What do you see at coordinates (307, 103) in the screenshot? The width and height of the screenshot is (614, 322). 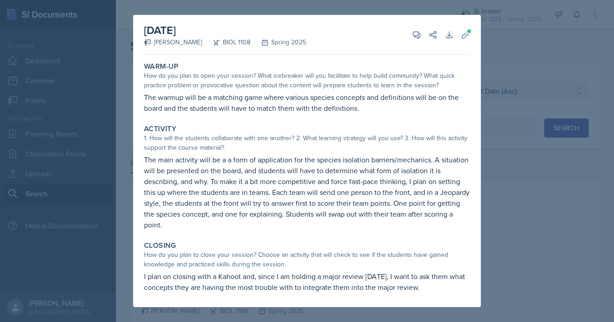 I see `p: The warmup will be a matching game where various species concepts and definitions will be on the ...` at bounding box center [307, 103].